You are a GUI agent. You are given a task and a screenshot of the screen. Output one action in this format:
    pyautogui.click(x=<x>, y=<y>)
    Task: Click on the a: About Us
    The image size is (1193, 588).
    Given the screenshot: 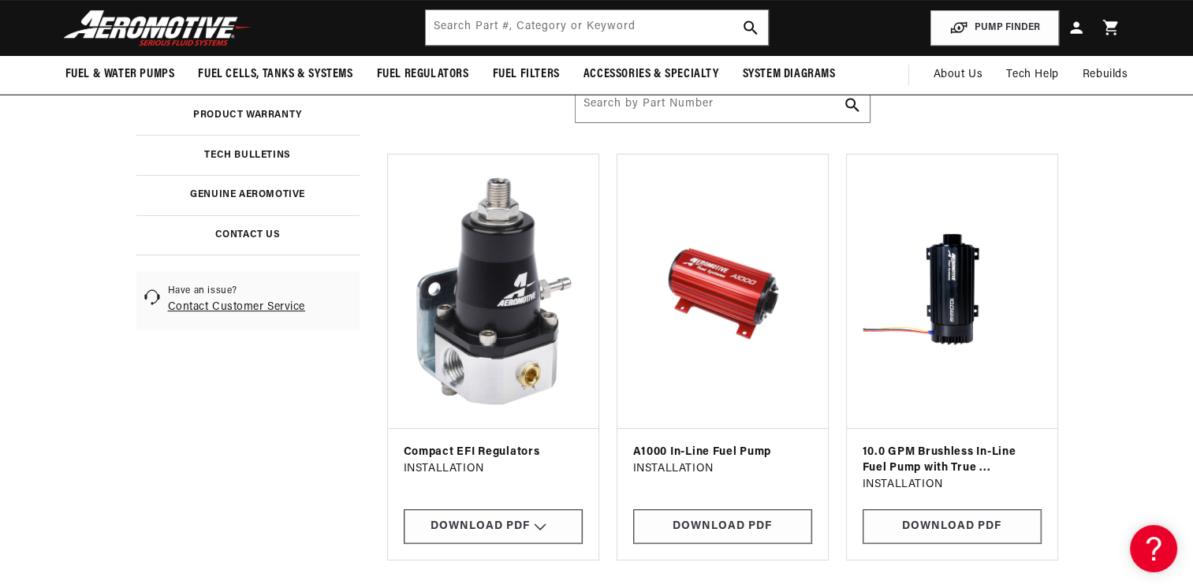 What is the action you would take?
    pyautogui.click(x=957, y=75)
    